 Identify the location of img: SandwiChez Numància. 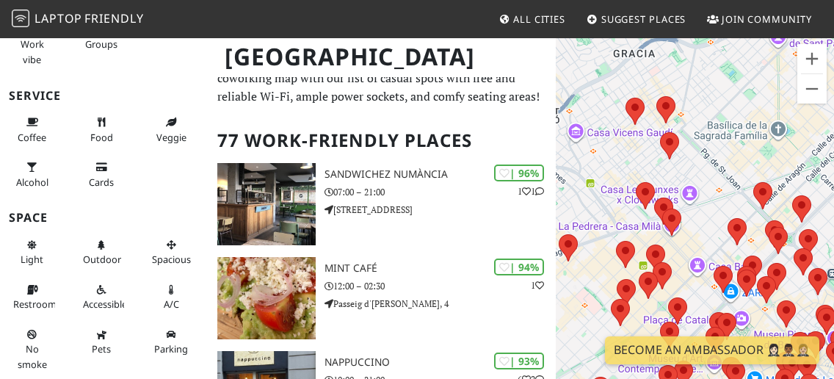
(267, 204).